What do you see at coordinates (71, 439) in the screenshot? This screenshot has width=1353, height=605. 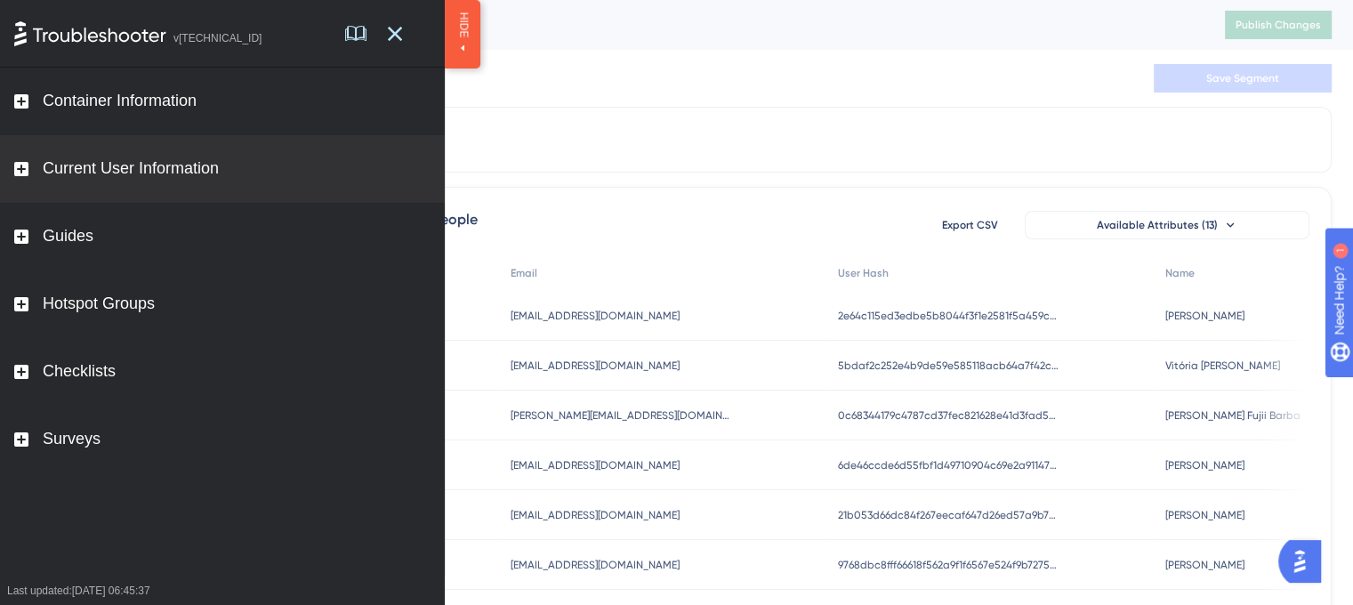 I see `div: Surveys` at bounding box center [71, 439].